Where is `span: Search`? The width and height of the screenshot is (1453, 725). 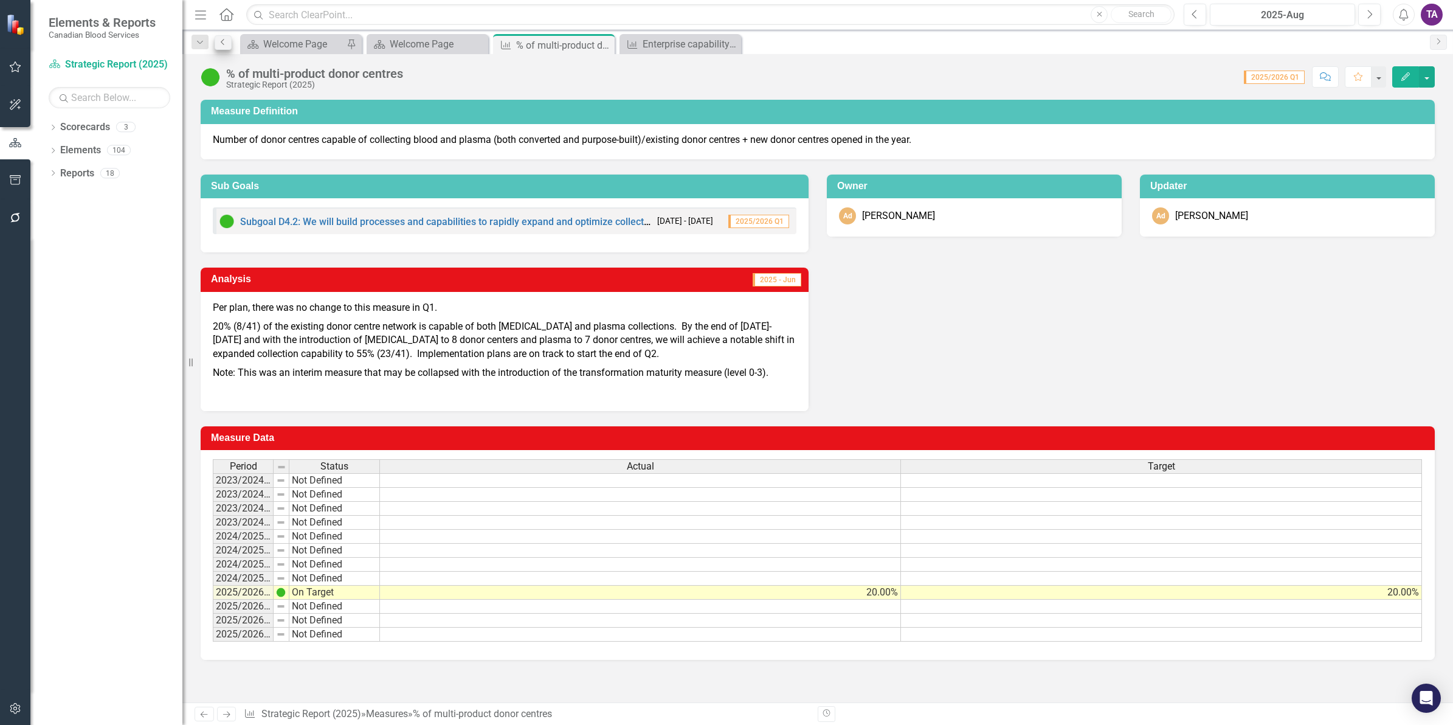 span: Search is located at coordinates (1141, 14).